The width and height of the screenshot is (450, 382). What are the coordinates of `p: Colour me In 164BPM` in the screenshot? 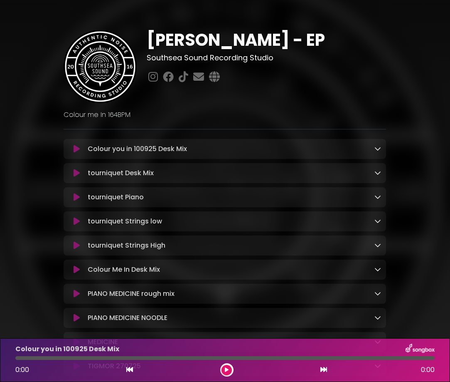 It's located at (225, 115).